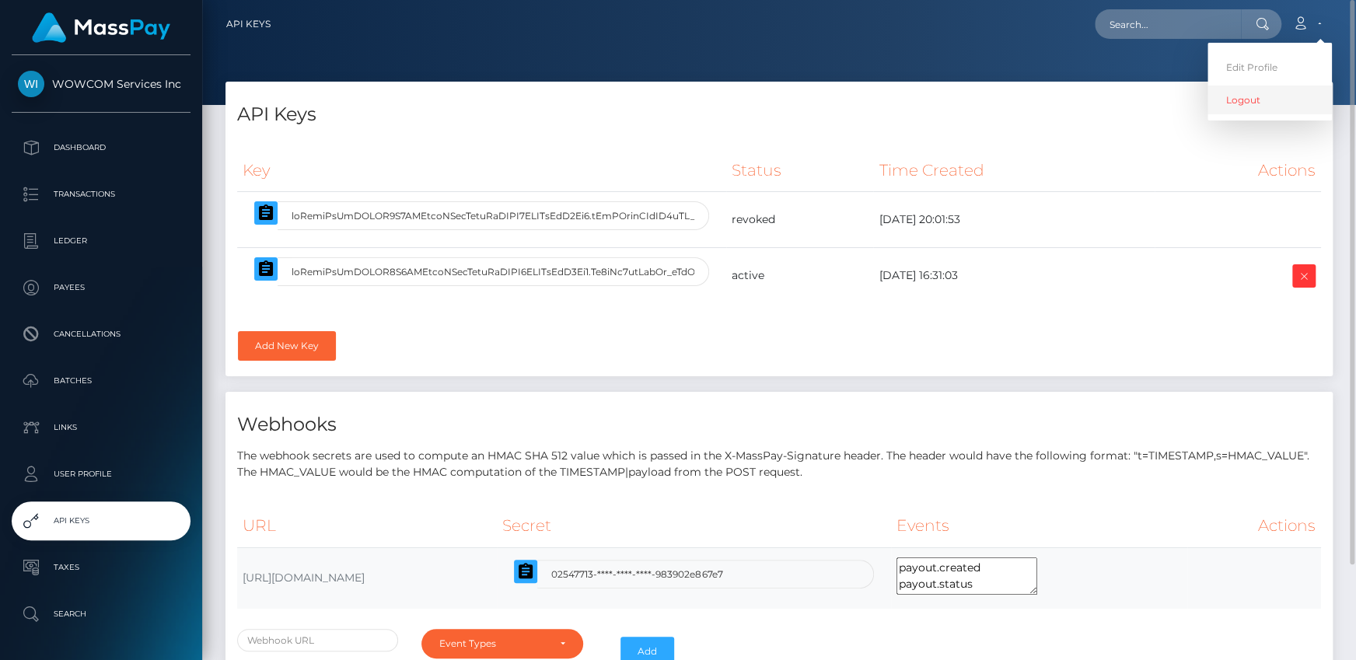 The width and height of the screenshot is (1356, 660). I want to click on p: The webhook secrets are used to compute an HMAC SHA 512 value which is passed in the X-MassPay-Si..., so click(779, 464).